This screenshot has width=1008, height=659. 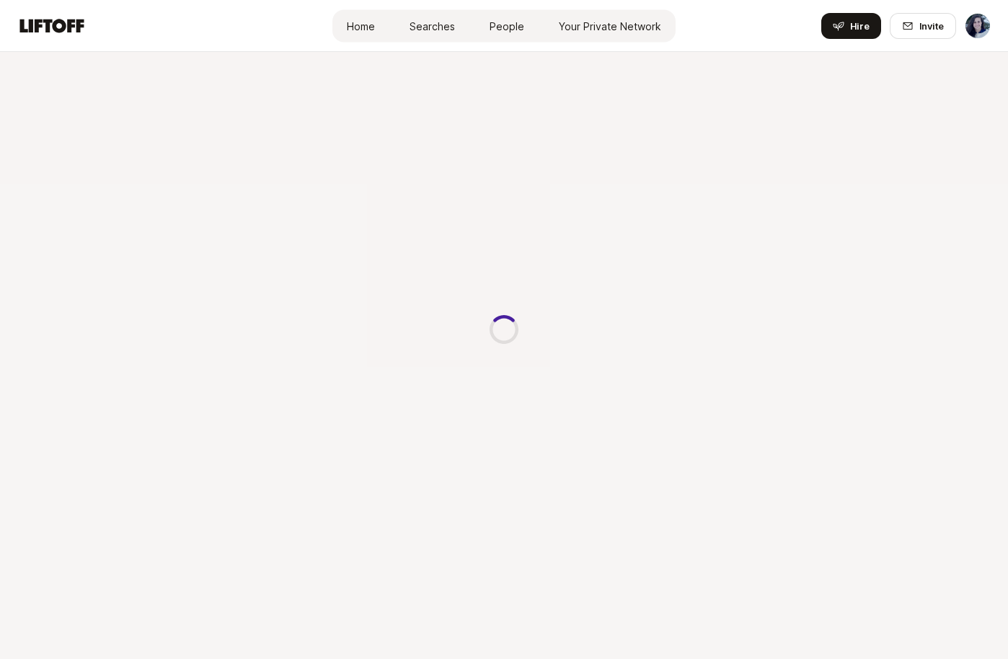 What do you see at coordinates (610, 25) in the screenshot?
I see `a: Your Private Network` at bounding box center [610, 25].